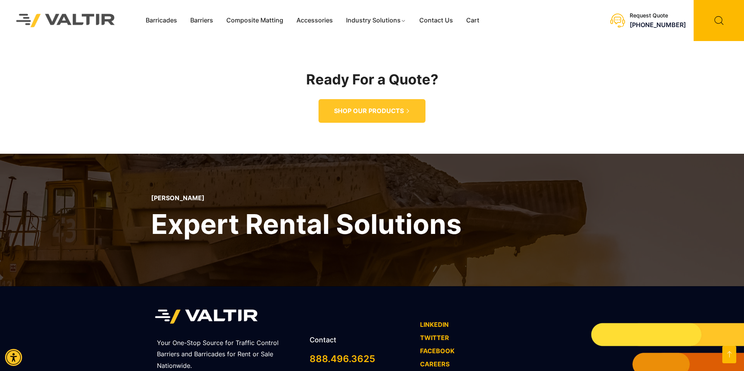 The image size is (744, 371). Describe the element at coordinates (369, 111) in the screenshot. I see `span: SHOP OUR PRODUCTS` at that location.